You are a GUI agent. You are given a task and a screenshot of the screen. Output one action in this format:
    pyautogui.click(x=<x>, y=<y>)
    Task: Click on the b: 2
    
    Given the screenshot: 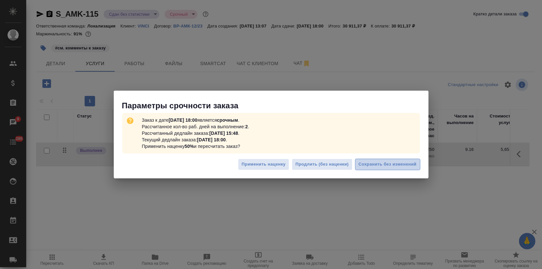 What is the action you would take?
    pyautogui.click(x=246, y=127)
    